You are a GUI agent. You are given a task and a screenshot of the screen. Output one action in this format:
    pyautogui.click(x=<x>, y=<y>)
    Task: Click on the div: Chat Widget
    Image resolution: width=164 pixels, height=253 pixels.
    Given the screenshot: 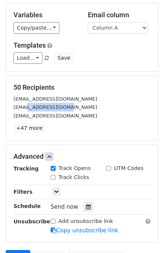 What is the action you would take?
    pyautogui.click(x=145, y=235)
    